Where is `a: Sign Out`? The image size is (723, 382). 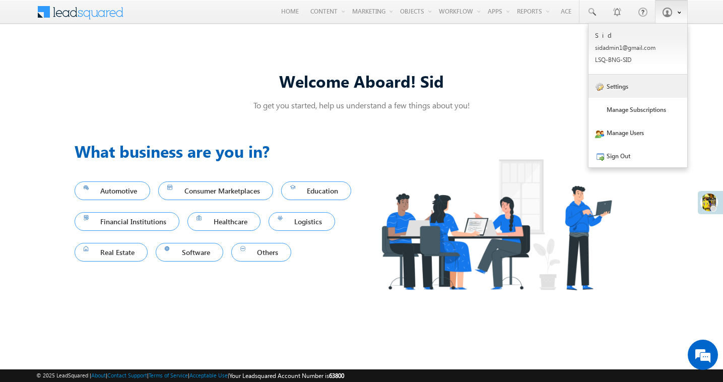
a: Sign Out is located at coordinates (638, 156).